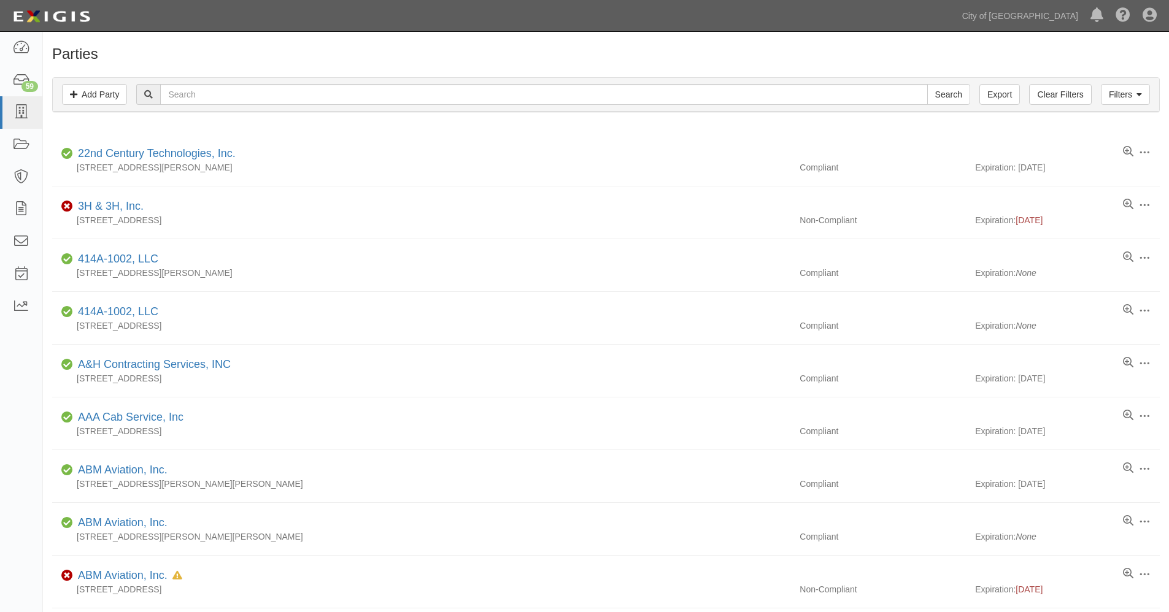  Describe the element at coordinates (606, 54) in the screenshot. I see `h1: Parties` at that location.